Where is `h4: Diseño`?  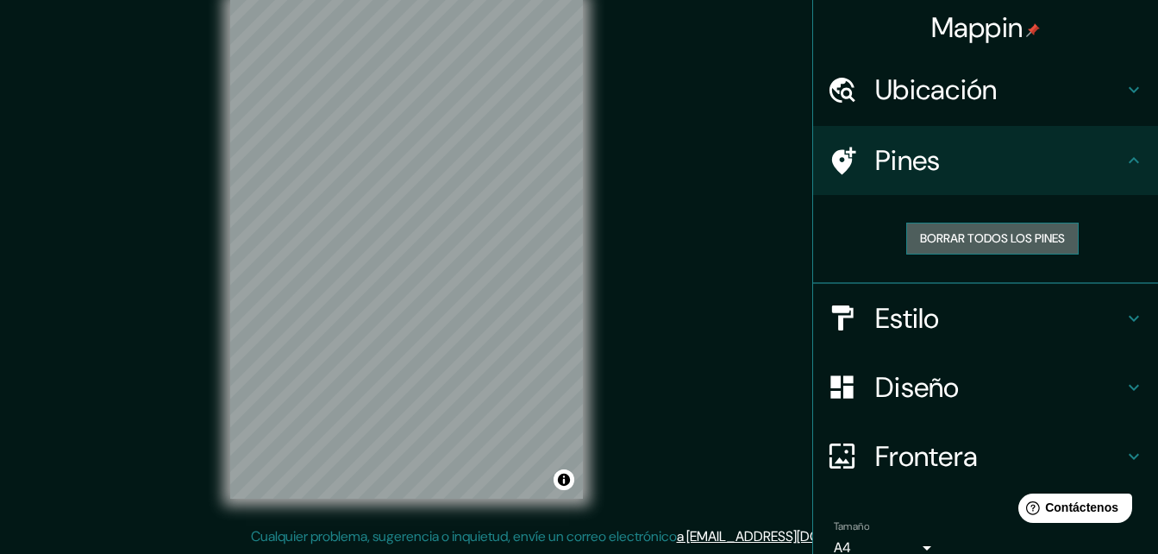
h4: Diseño is located at coordinates (1000, 387).